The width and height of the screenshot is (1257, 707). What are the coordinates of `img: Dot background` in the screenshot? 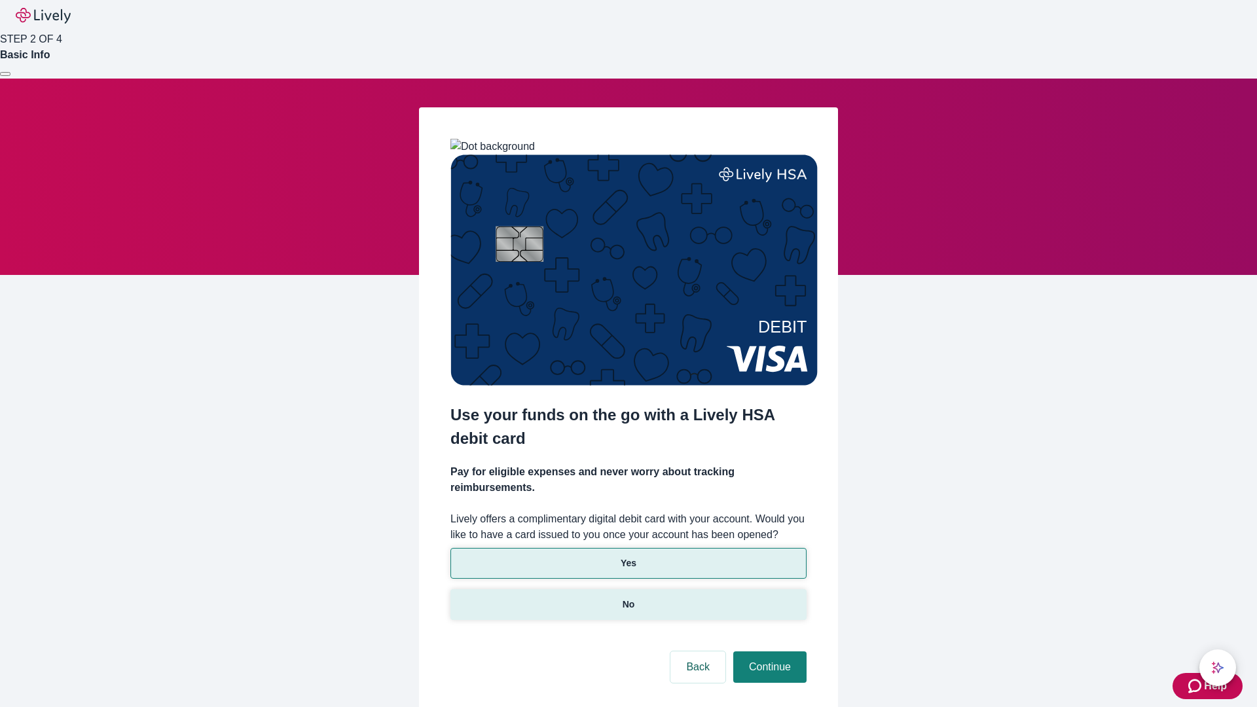 It's located at (492, 147).